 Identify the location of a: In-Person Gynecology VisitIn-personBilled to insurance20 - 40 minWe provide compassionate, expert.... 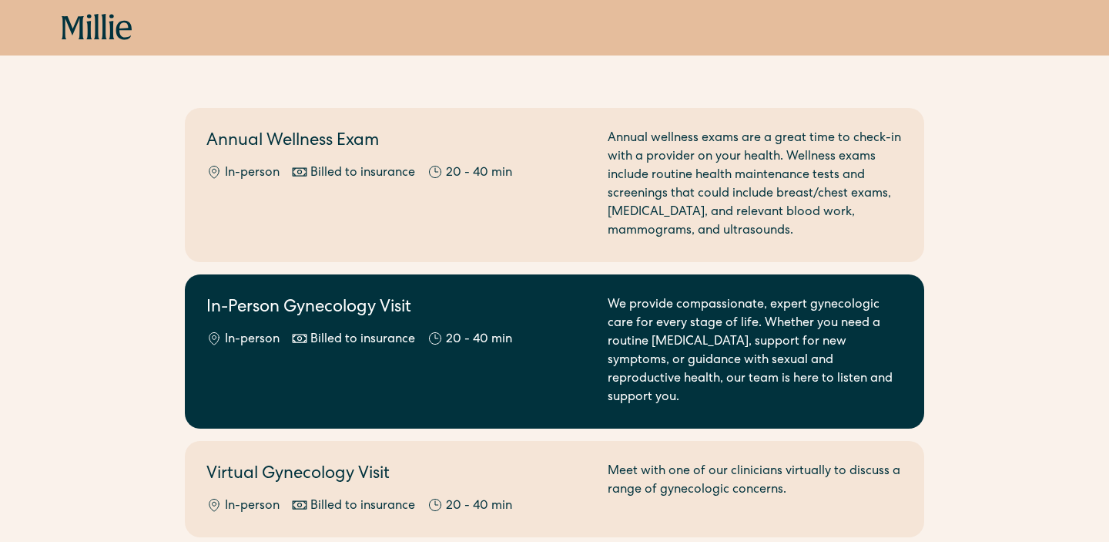
(555, 351).